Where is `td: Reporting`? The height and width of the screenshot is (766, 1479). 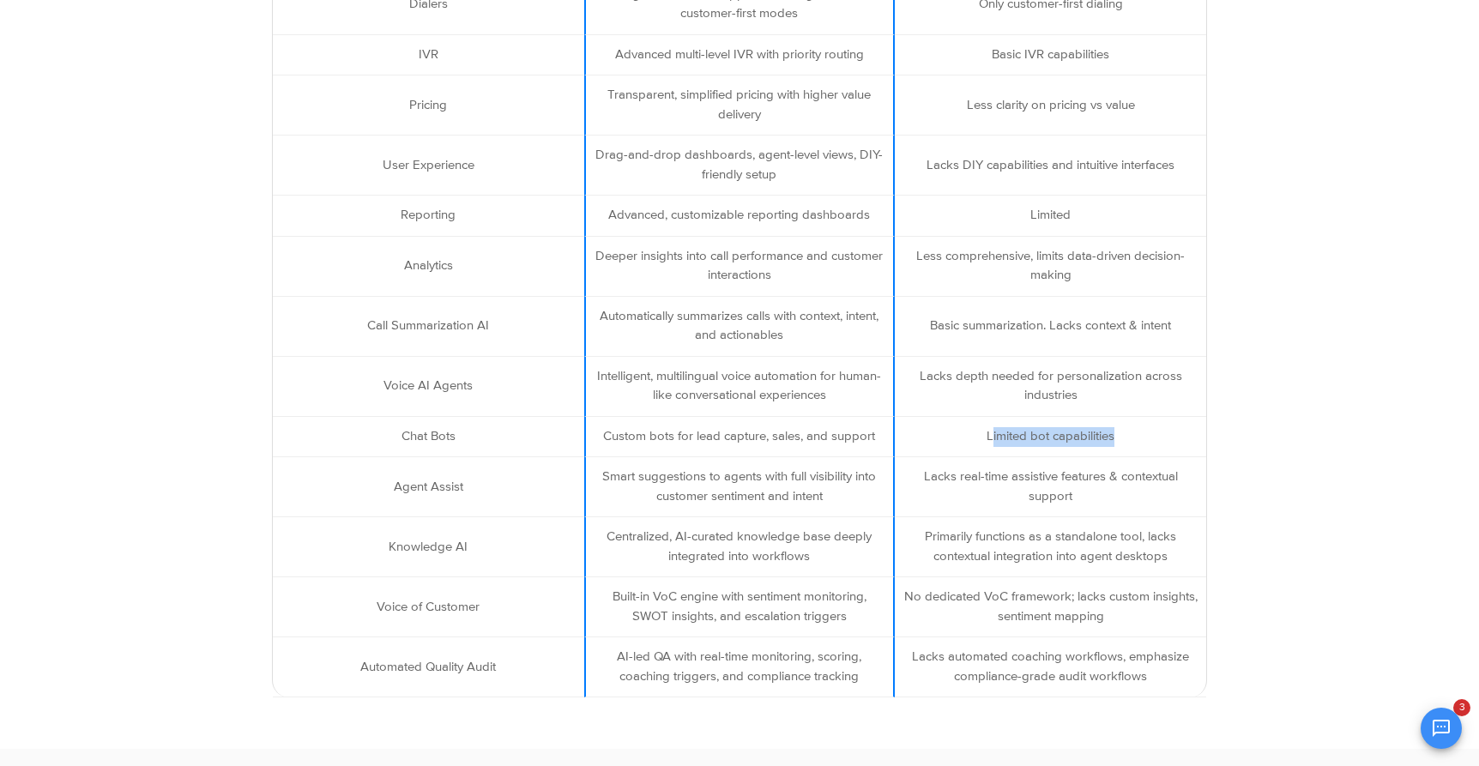 td: Reporting is located at coordinates (428, 216).